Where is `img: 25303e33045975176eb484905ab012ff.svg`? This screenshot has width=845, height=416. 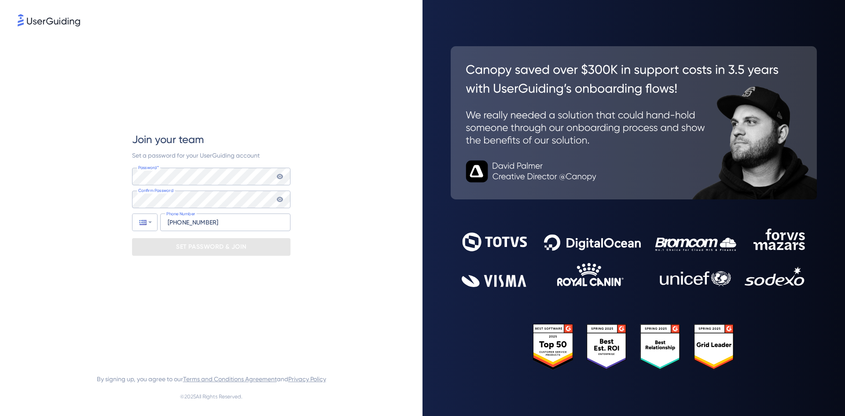
img: 25303e33045975176eb484905ab012ff.svg is located at coordinates (634, 347).